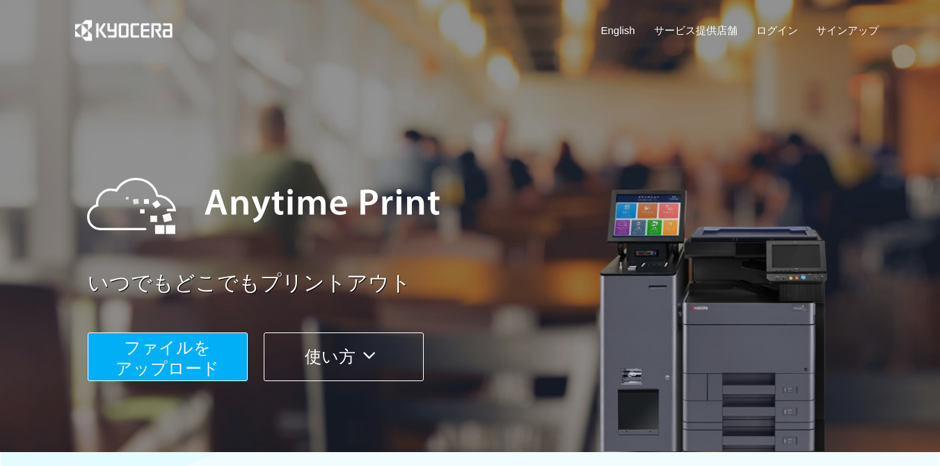 The image size is (940, 466). I want to click on button: 使い方, so click(344, 357).